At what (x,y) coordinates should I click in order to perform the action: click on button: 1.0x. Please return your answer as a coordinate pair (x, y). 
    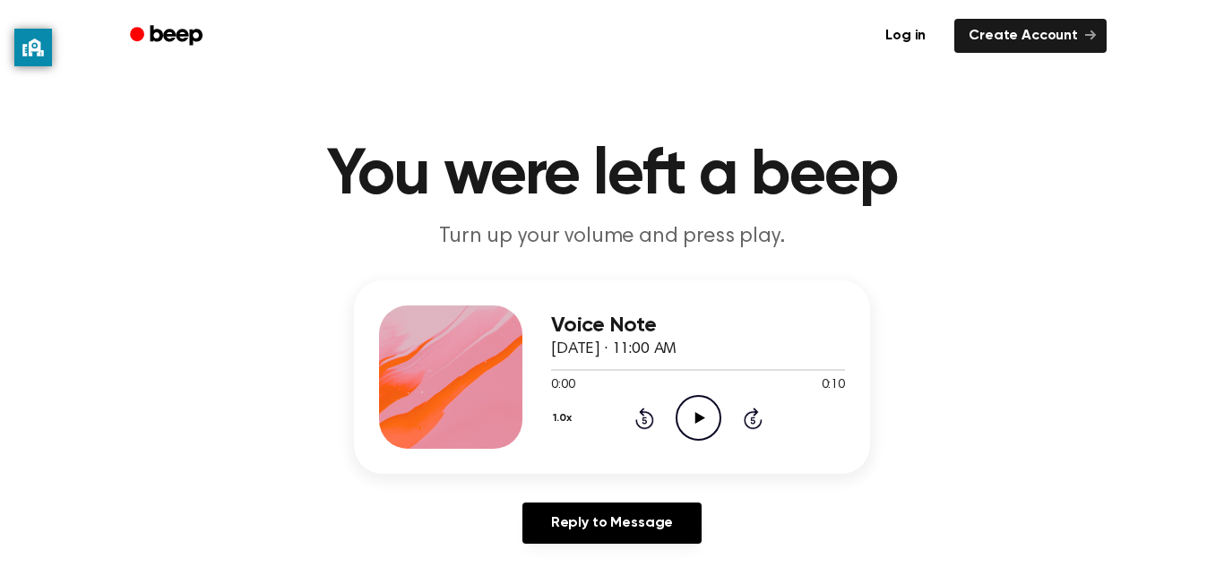
    Looking at the image, I should click on (565, 419).